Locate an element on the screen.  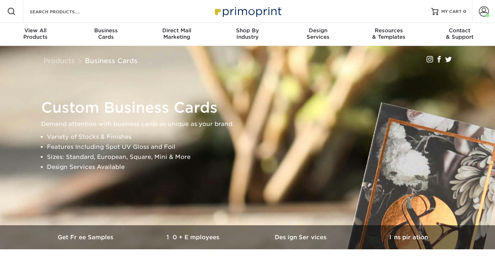
div: Cards is located at coordinates (106, 34).